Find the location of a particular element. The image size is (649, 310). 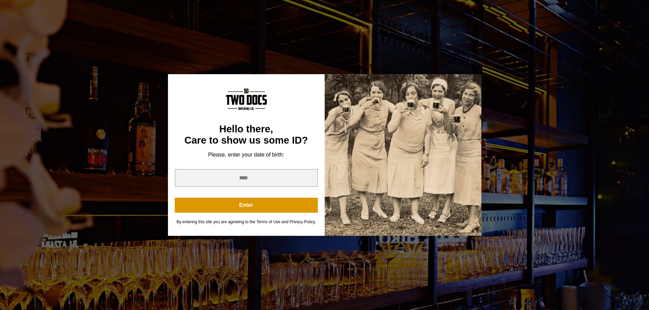

div: By entering this site you are agreeing to the Terms of Use and Privacy Policy. is located at coordinates (246, 222).